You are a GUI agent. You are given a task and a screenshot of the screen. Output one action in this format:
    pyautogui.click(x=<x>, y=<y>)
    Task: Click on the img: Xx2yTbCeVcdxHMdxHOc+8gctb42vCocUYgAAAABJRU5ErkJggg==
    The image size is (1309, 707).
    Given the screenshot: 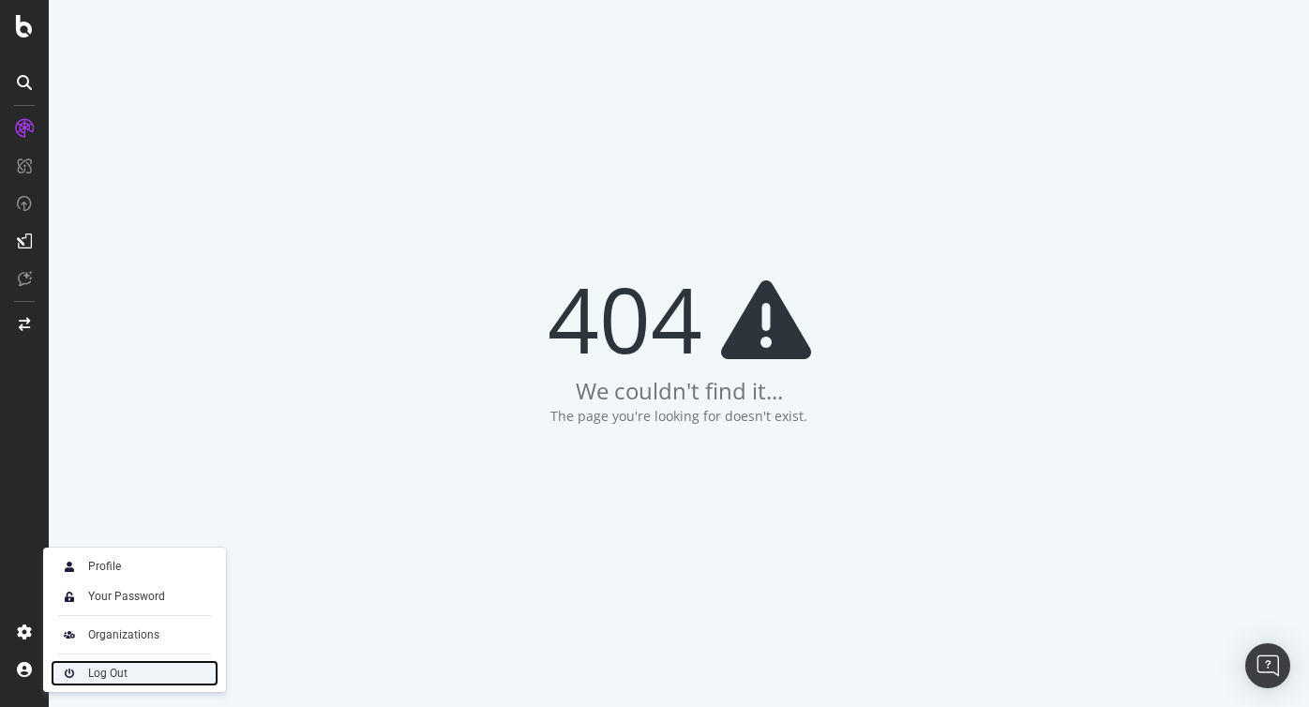 What is the action you would take?
    pyautogui.click(x=69, y=566)
    